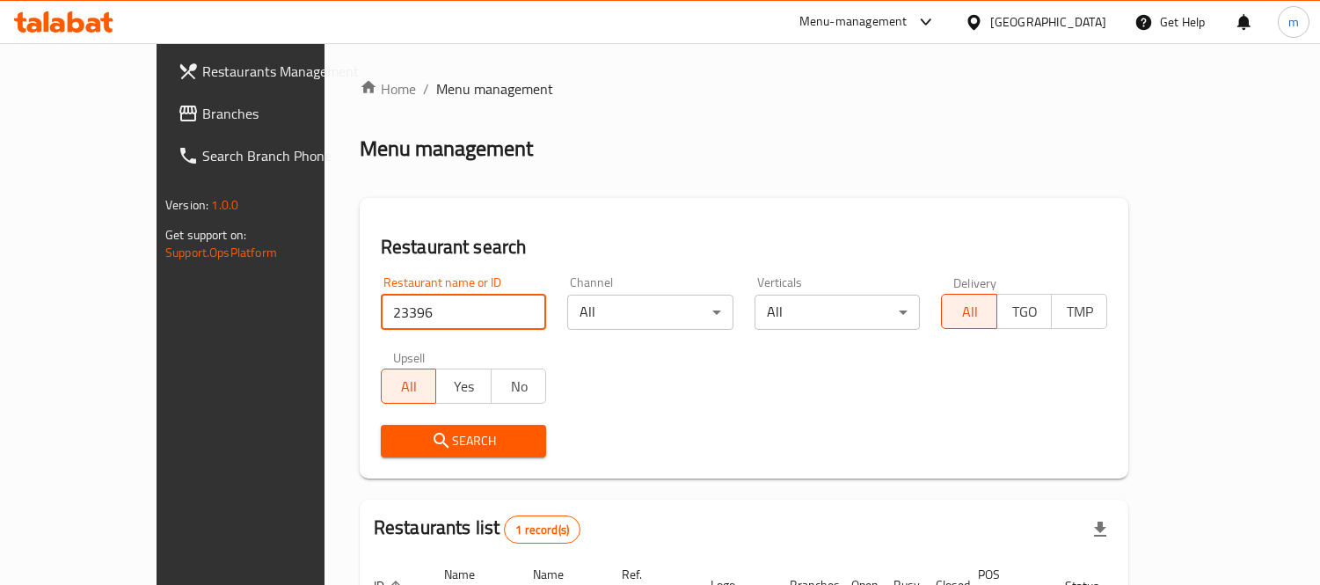 The height and width of the screenshot is (585, 1320). What do you see at coordinates (463, 441) in the screenshot?
I see `button: Search` at bounding box center [463, 441].